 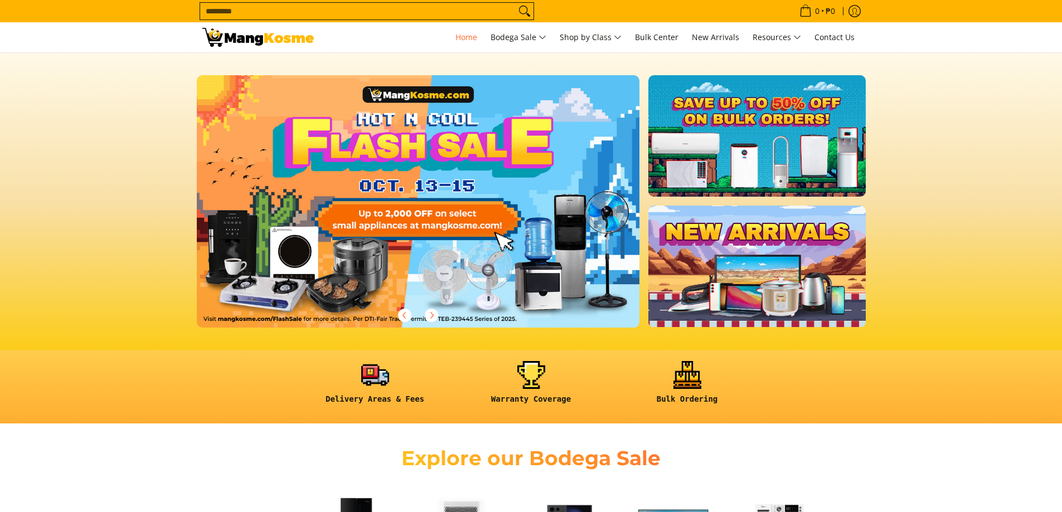 What do you see at coordinates (657, 37) in the screenshot?
I see `a: Bulk Center` at bounding box center [657, 37].